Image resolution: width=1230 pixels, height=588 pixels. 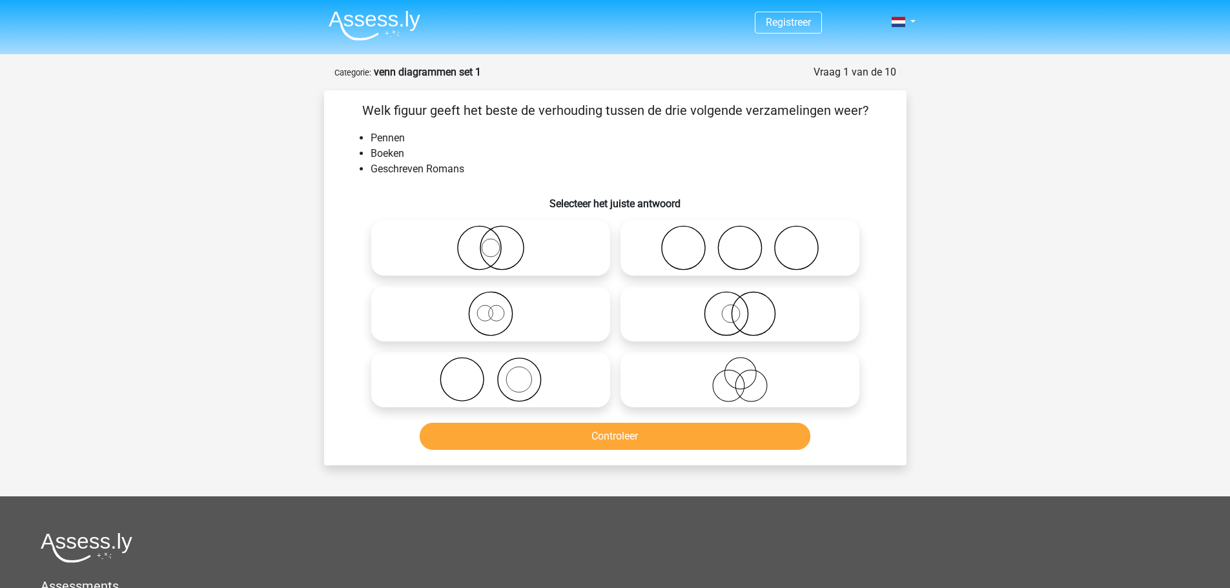 I want to click on li: Pennen, so click(x=628, y=138).